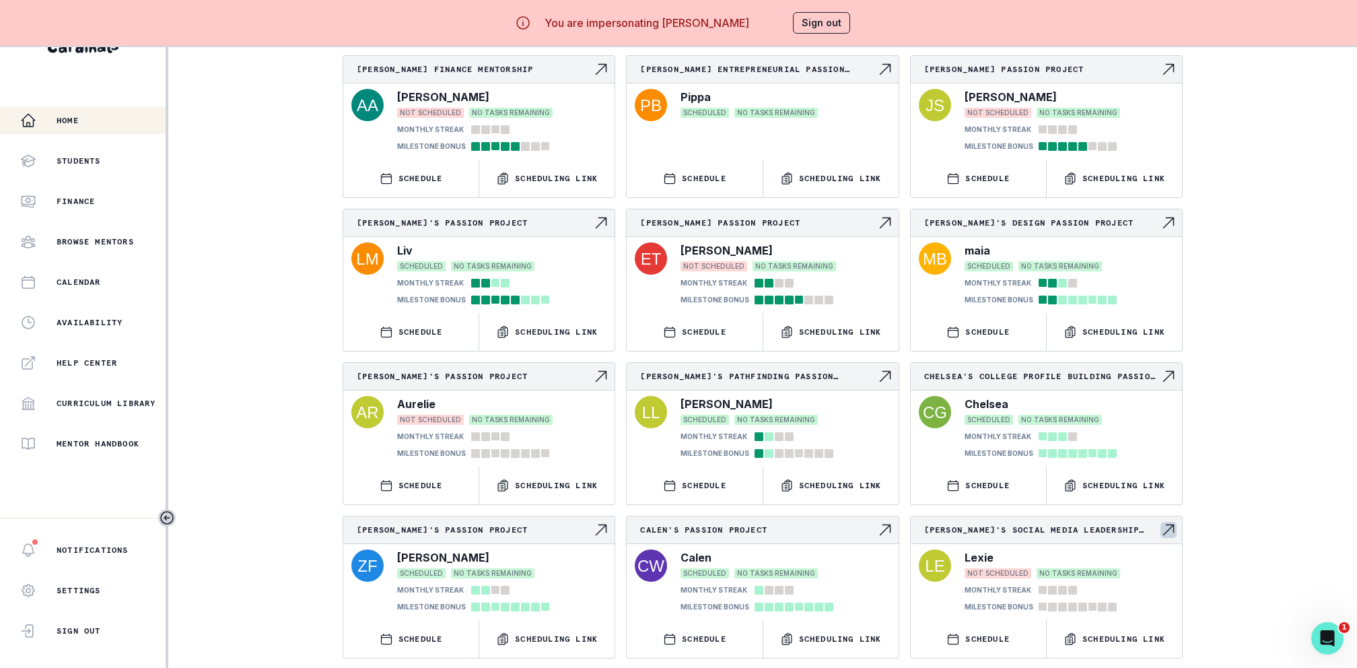  I want to click on p: Calen's Passion Project, so click(758, 530).